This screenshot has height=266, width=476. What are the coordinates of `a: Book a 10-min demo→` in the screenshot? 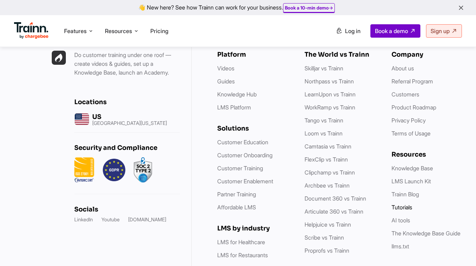 It's located at (309, 8).